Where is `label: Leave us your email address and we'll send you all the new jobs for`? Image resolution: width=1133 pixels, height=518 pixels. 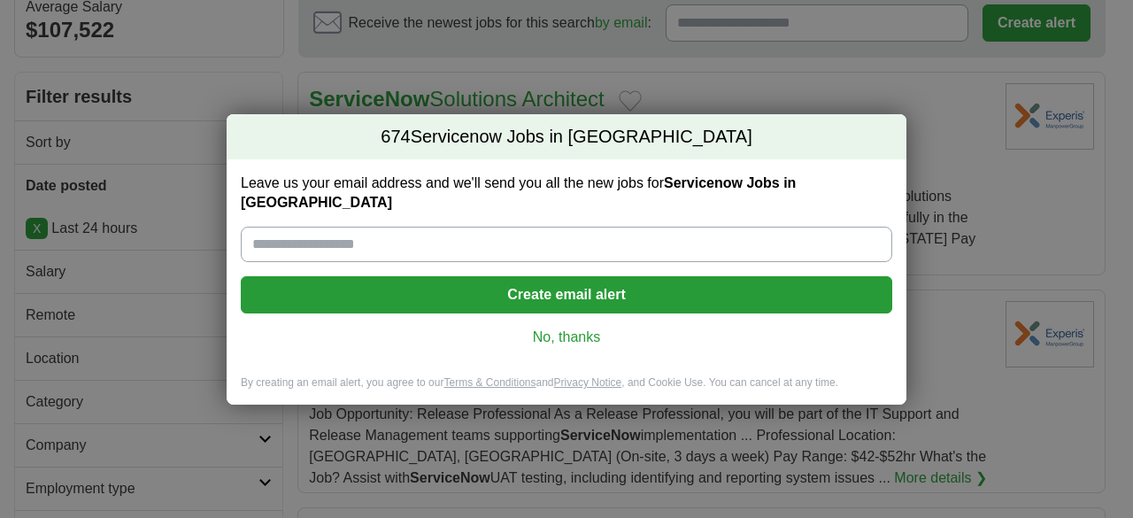 label: Leave us your email address and we'll send you all the new jobs for is located at coordinates (566, 193).